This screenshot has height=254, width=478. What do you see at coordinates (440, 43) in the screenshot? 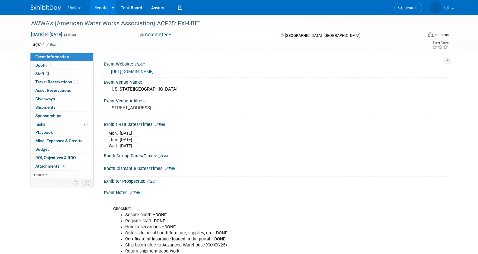
I see `div: Event Rating` at bounding box center [440, 43].